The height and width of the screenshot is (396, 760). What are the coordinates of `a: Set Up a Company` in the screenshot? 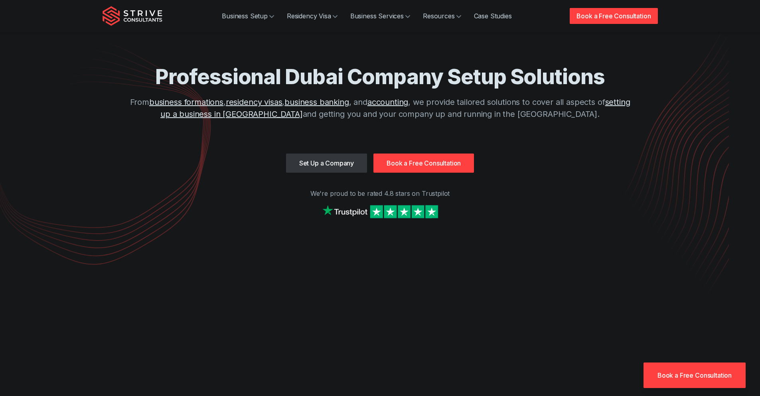 It's located at (326, 163).